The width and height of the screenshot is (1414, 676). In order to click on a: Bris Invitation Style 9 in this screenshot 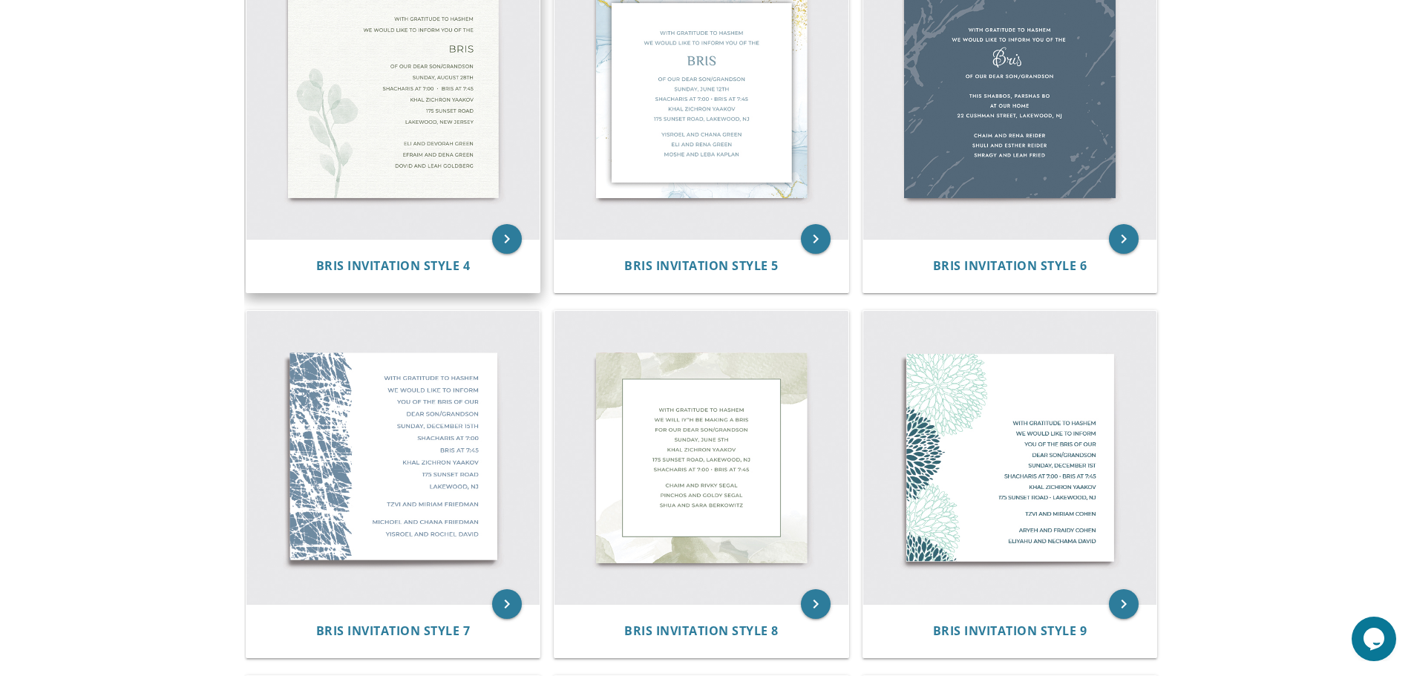, I will do `click(1010, 631)`.